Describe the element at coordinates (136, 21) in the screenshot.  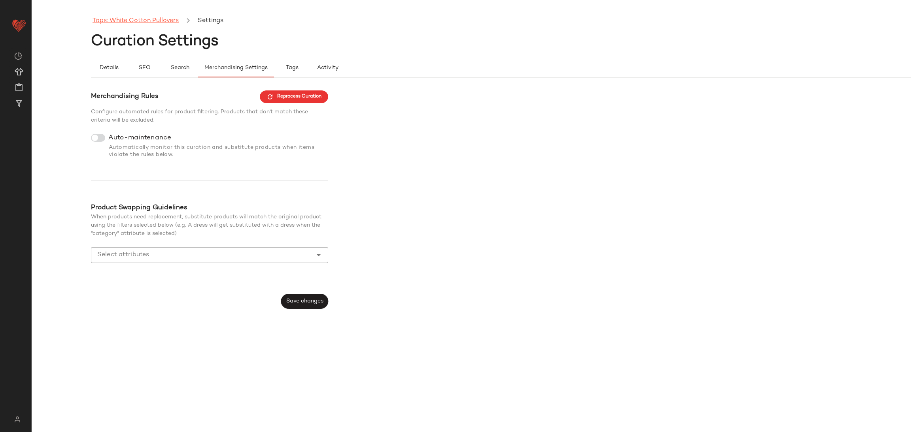
I see `a: Tops: White Cotton Pullovers` at that location.